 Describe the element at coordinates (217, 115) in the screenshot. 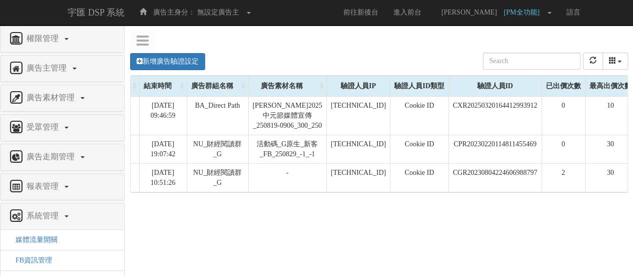

I see `td: BA_Direct Path` at that location.